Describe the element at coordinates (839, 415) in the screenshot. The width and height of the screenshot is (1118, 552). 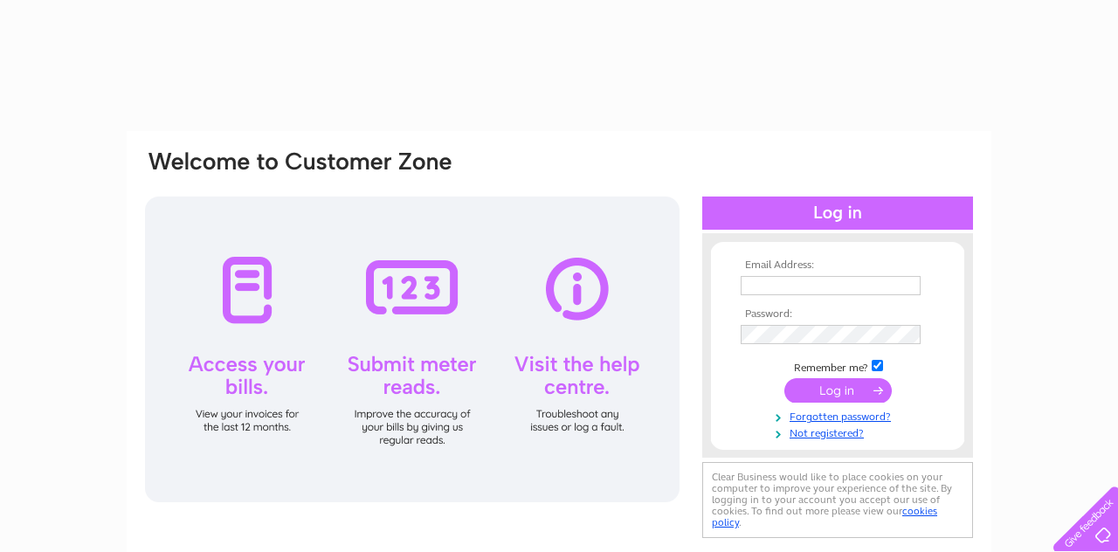
I see `a: Forgotten password?` at that location.